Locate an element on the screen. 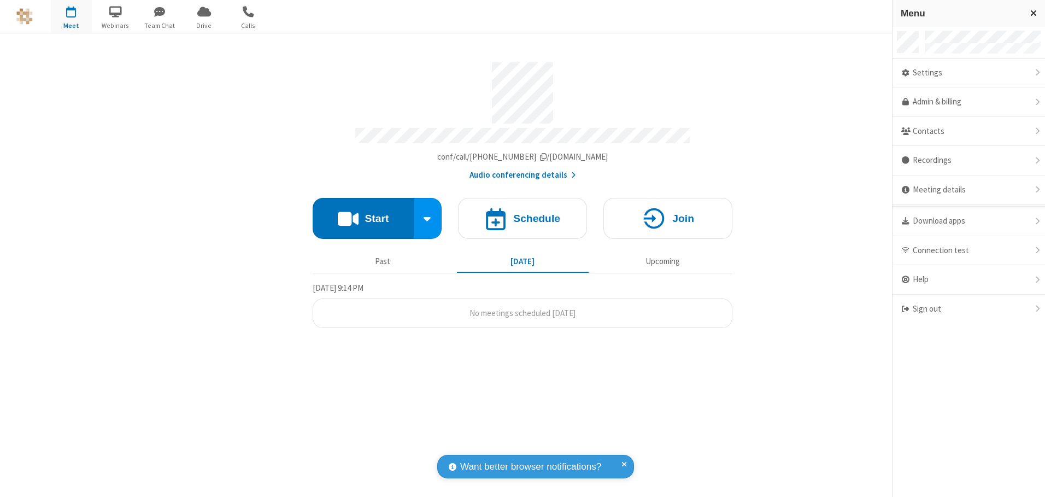 This screenshot has height=497, width=1045. h4: Schedule is located at coordinates (537, 218).